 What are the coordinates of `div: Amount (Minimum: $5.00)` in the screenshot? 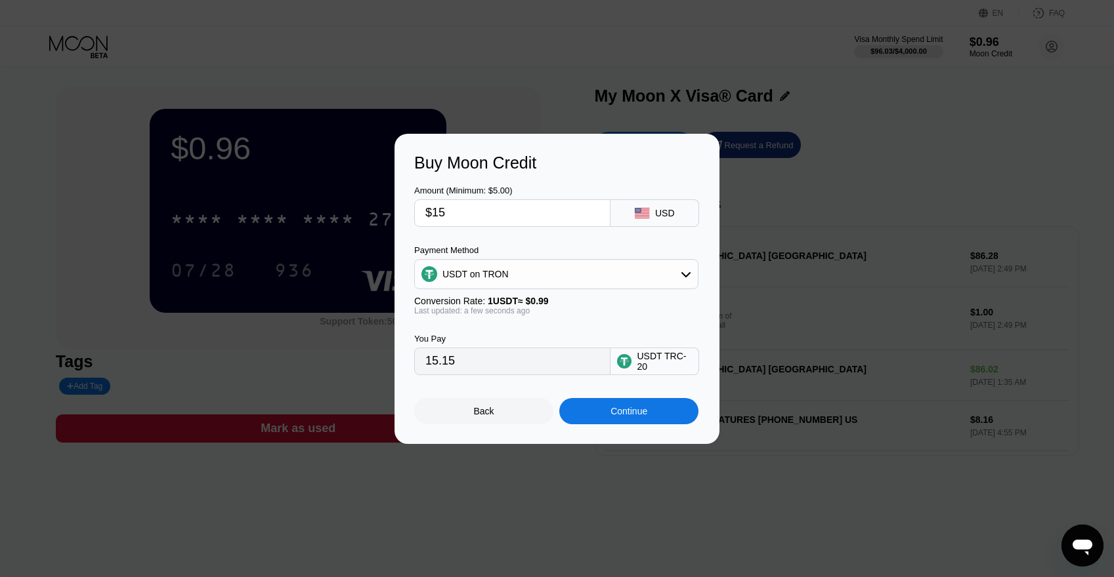 It's located at (512, 190).